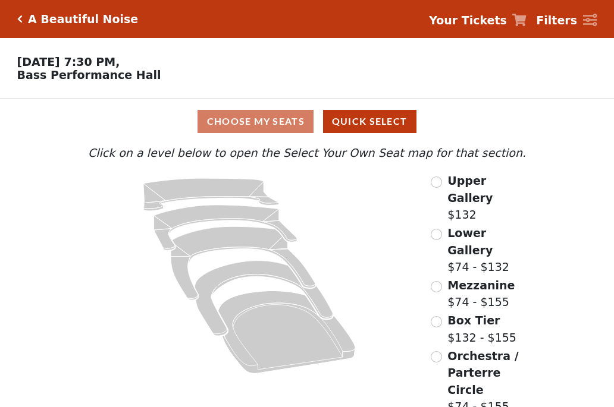  I want to click on button: Quick Select, so click(369, 121).